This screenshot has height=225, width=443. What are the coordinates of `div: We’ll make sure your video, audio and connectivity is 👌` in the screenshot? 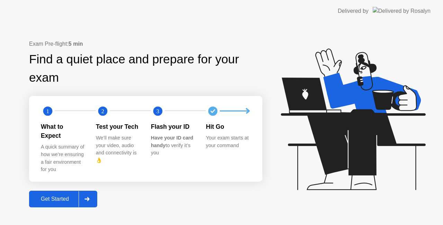 It's located at (118, 149).